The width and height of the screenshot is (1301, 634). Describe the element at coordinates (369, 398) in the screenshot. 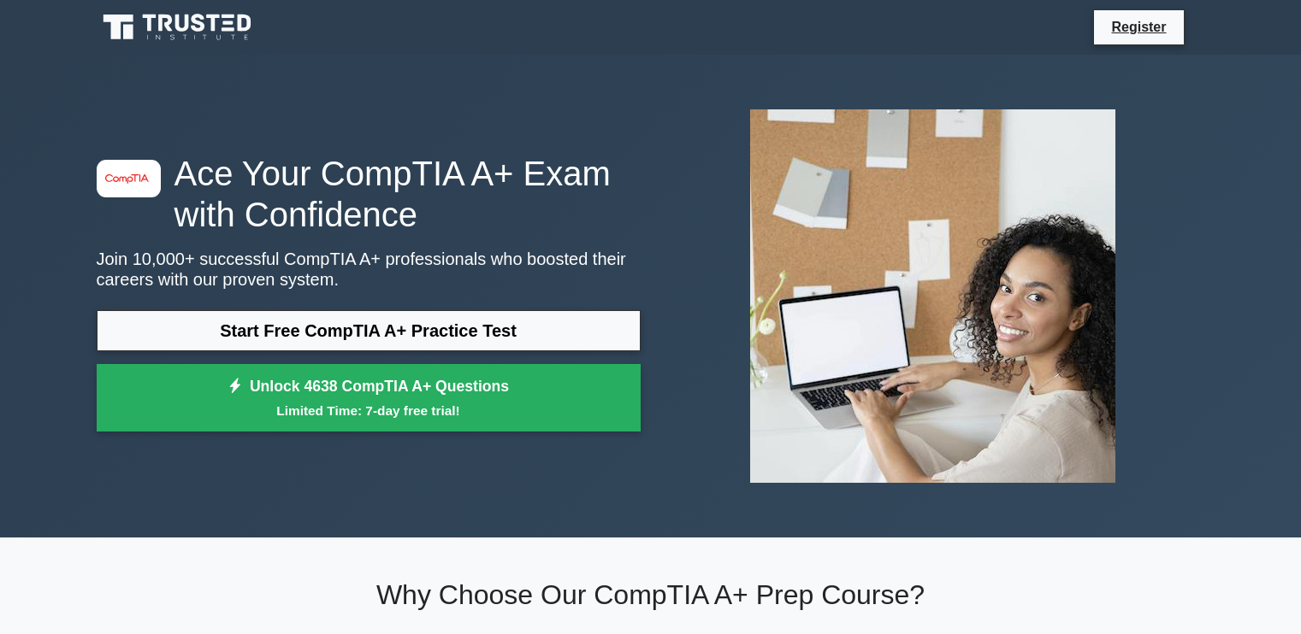

I see `a: Unlock 4638 CompTIA A+ QuestionsLimited Time: 7-day free trial!` at that location.